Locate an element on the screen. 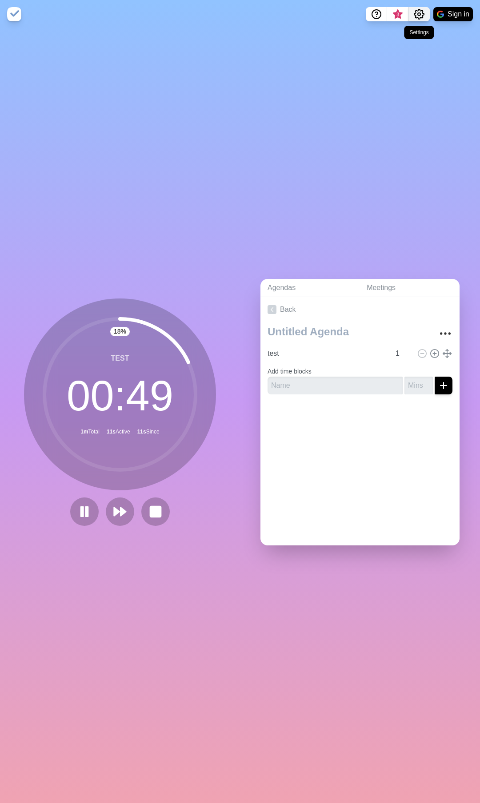 The width and height of the screenshot is (480, 803). button: Sign in is located at coordinates (452, 14).